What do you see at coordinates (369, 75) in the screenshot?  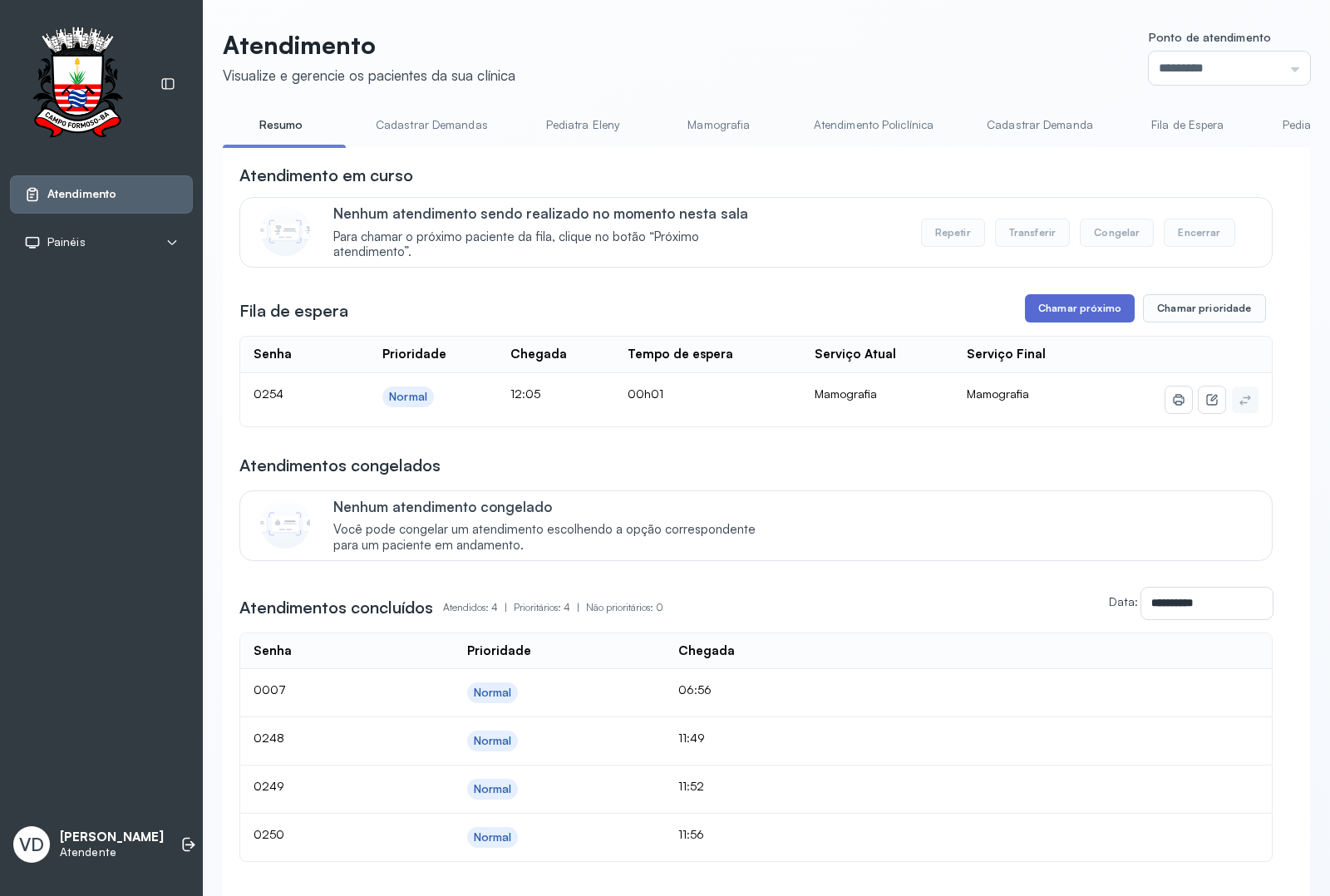 I see `div: Visualize e gerencie os pacientes da sua clínica` at bounding box center [369, 75].